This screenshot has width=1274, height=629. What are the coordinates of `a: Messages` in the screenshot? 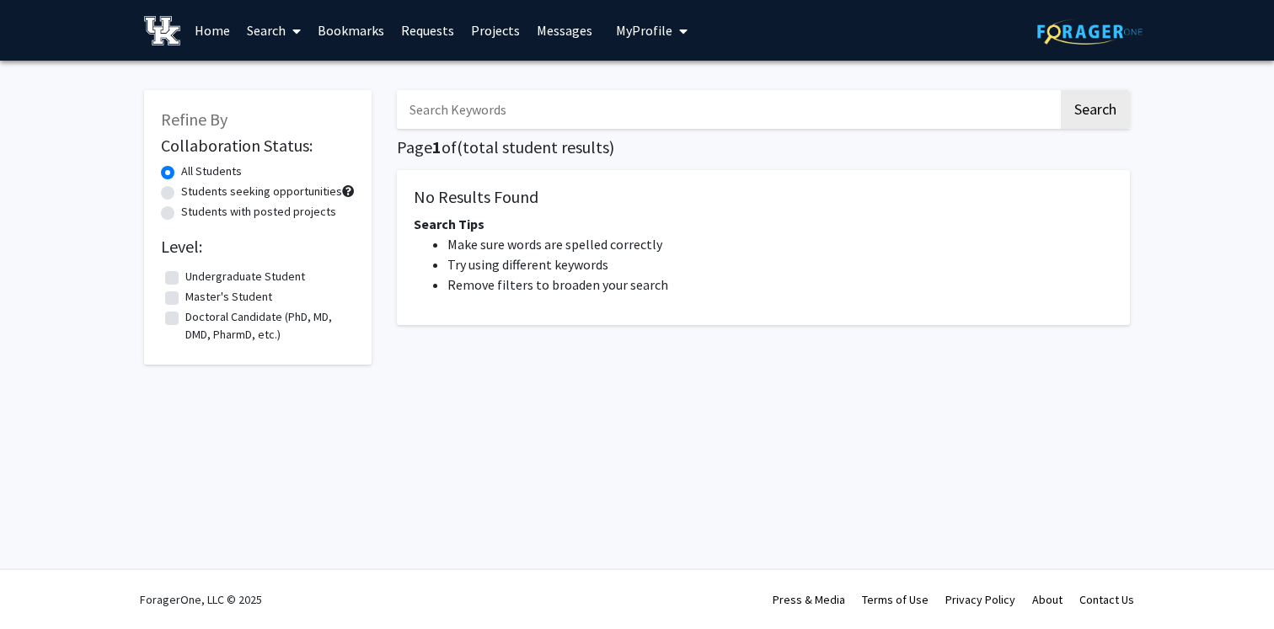 It's located at (564, 30).